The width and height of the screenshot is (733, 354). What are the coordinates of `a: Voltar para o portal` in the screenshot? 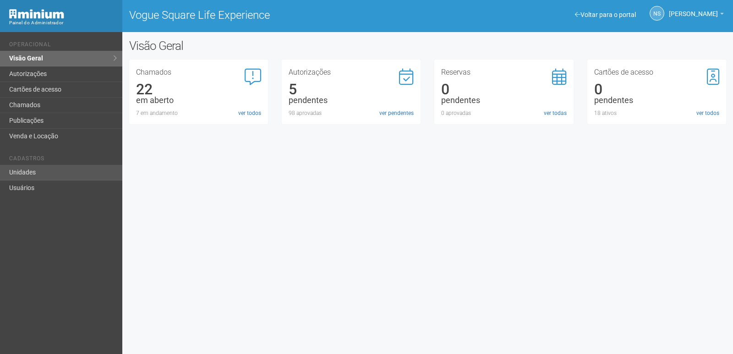 It's located at (605, 15).